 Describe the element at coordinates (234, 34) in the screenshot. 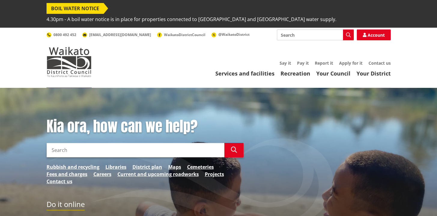

I see `span: @WaikatoDistrict` at that location.